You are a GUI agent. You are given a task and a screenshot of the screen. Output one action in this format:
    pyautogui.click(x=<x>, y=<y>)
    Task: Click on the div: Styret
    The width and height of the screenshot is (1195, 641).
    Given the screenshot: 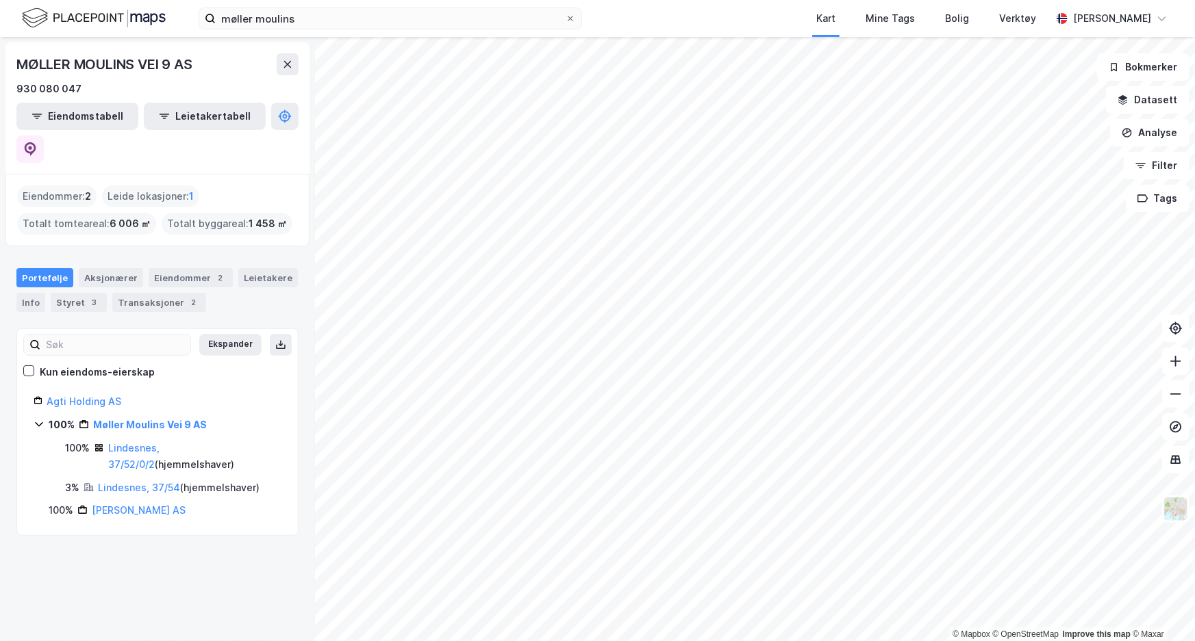 What is the action you would take?
    pyautogui.click(x=79, y=303)
    